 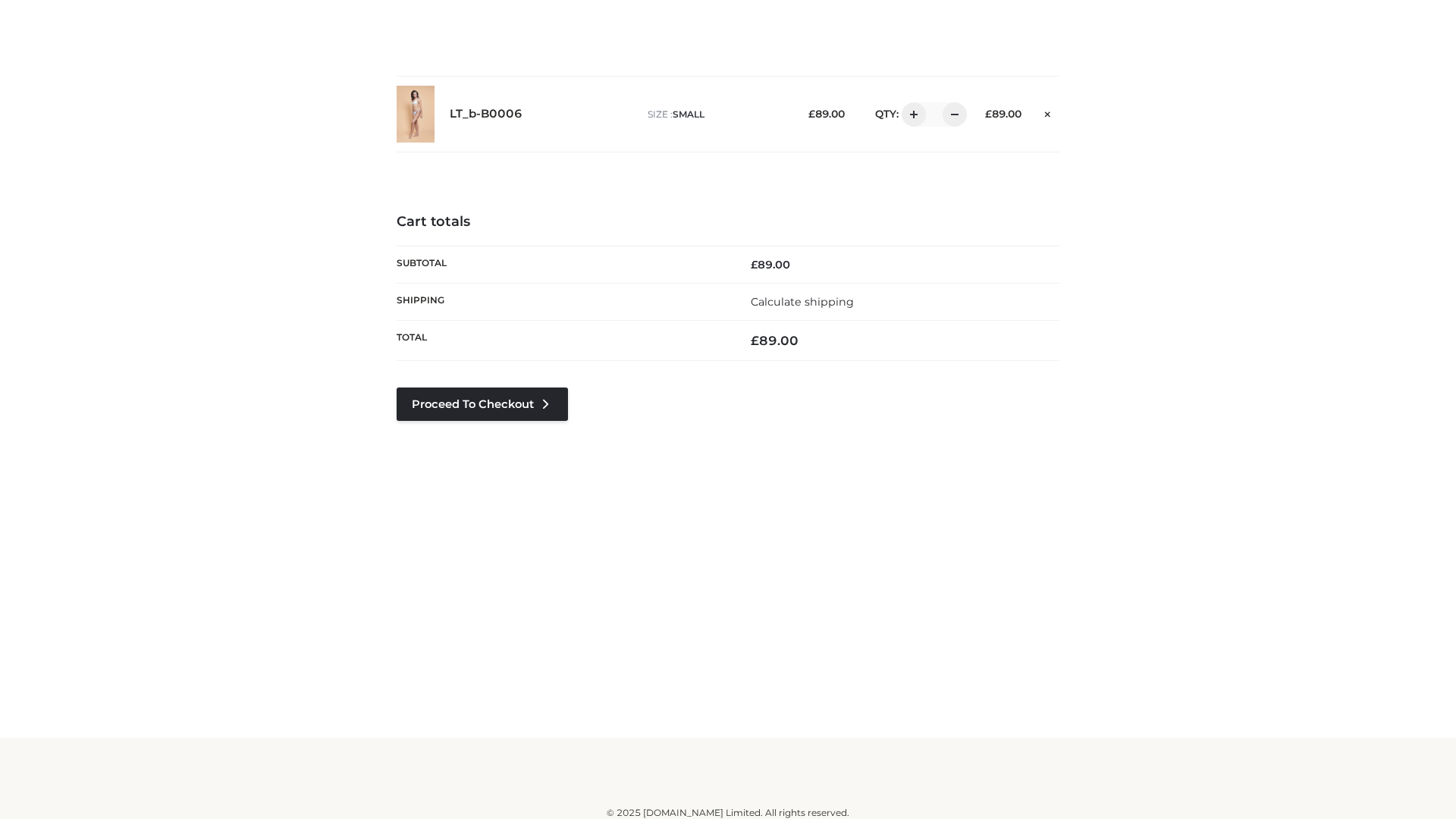 I want to click on p: size :, so click(x=715, y=114).